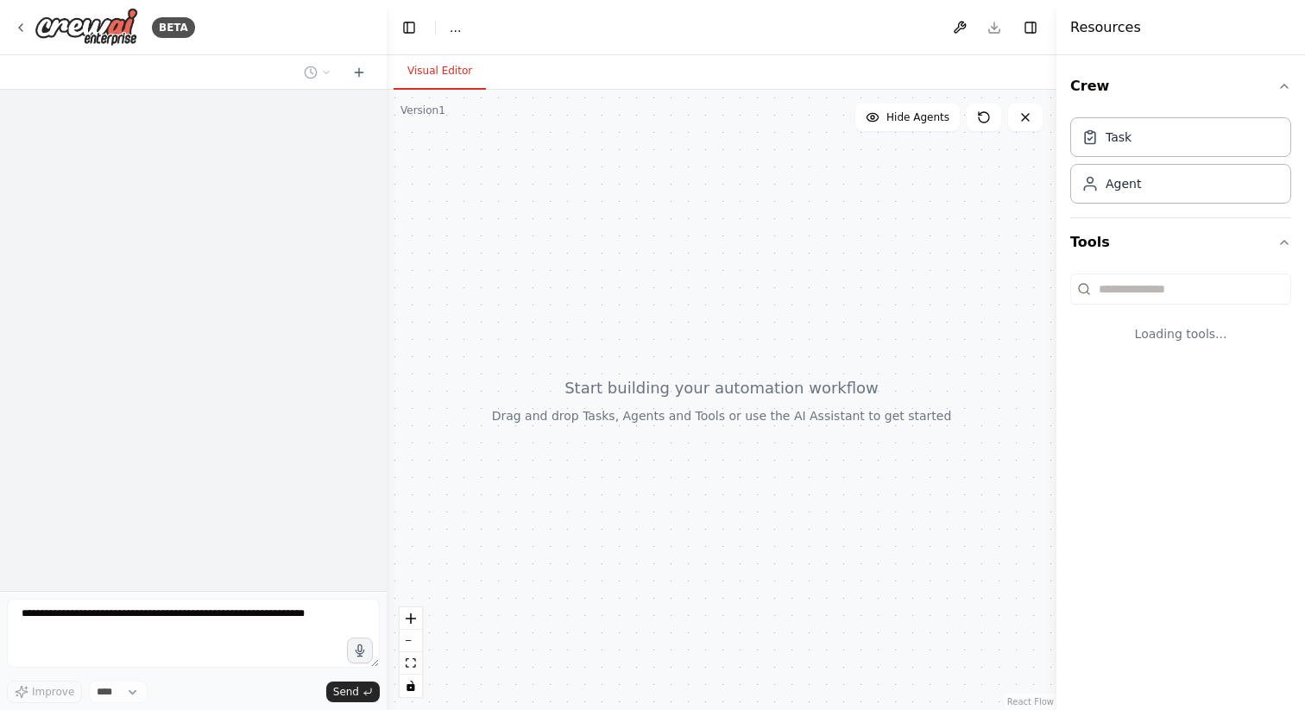 Image resolution: width=1305 pixels, height=710 pixels. I want to click on span: Send, so click(346, 692).